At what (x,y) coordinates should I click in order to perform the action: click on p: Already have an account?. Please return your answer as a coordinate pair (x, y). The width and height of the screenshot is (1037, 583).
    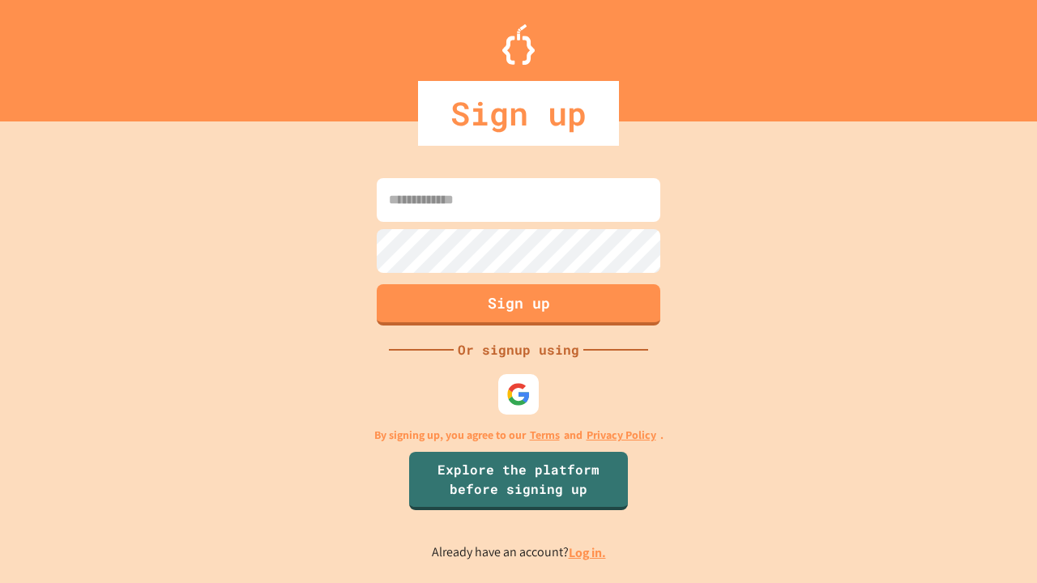
    Looking at the image, I should click on (519, 553).